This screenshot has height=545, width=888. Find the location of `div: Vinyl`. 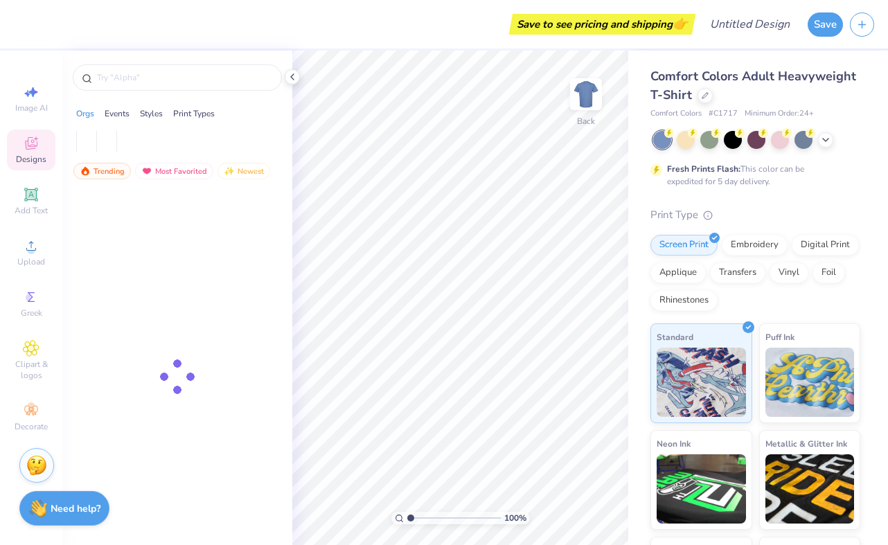

div: Vinyl is located at coordinates (789, 273).